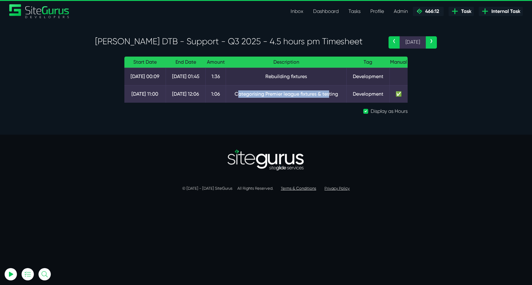 The image size is (532, 285). I want to click on td: Rebuilding fixtures, so click(286, 76).